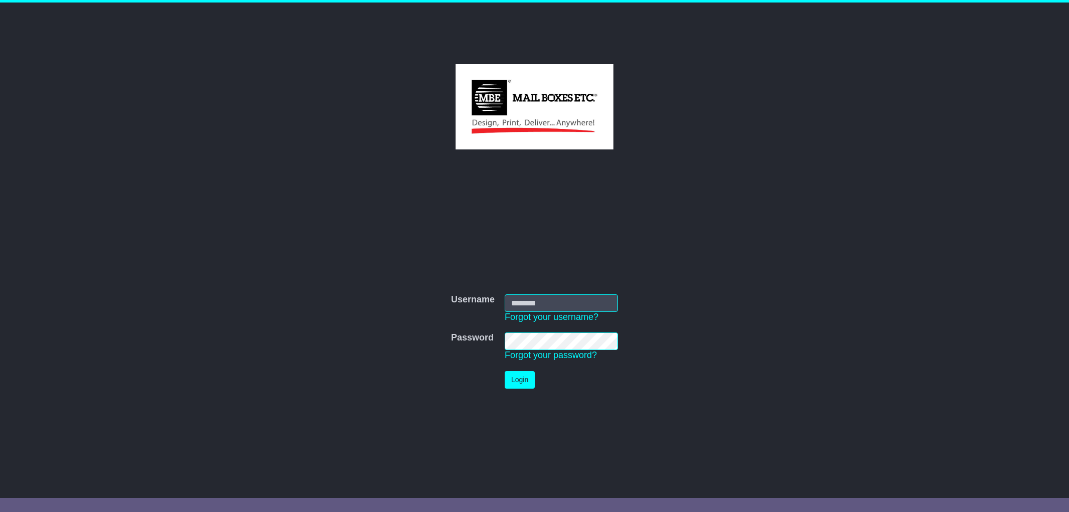 The width and height of the screenshot is (1069, 512). I want to click on a: Forgot your username?, so click(552, 317).